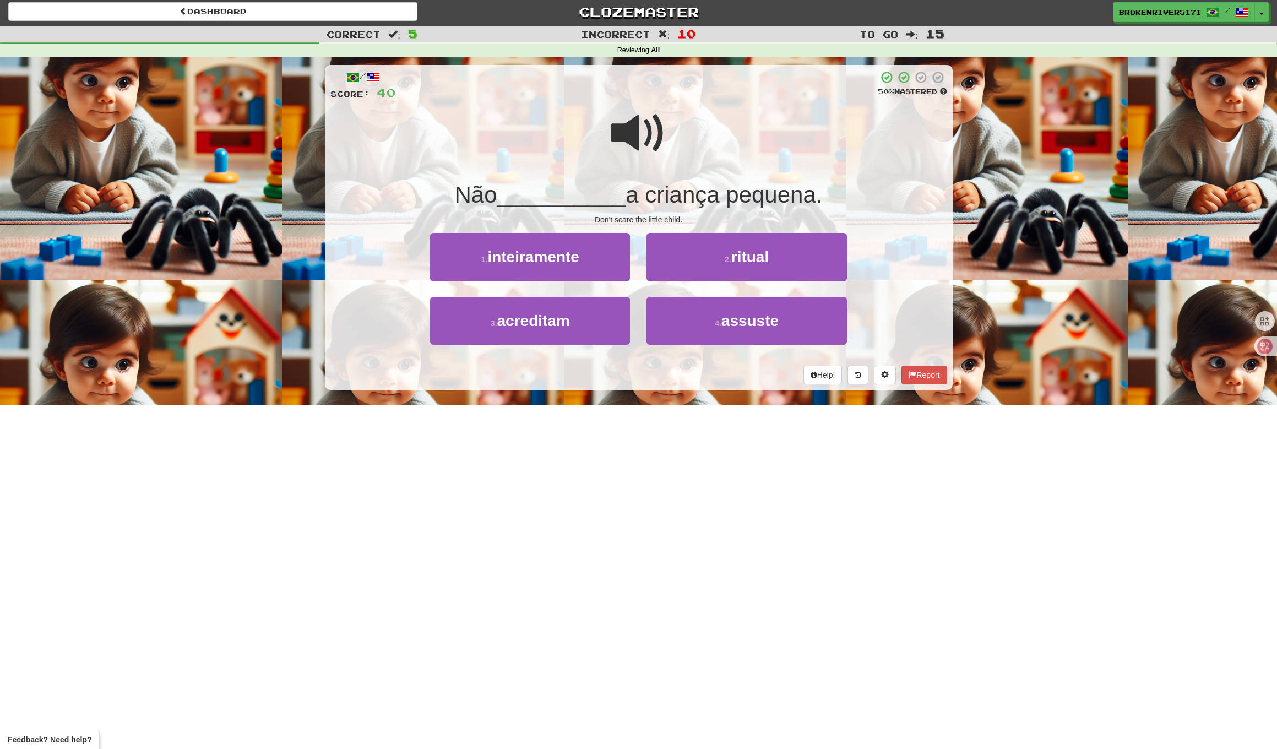 The height and width of the screenshot is (749, 1277). What do you see at coordinates (655, 50) in the screenshot?
I see `strong: All` at bounding box center [655, 50].